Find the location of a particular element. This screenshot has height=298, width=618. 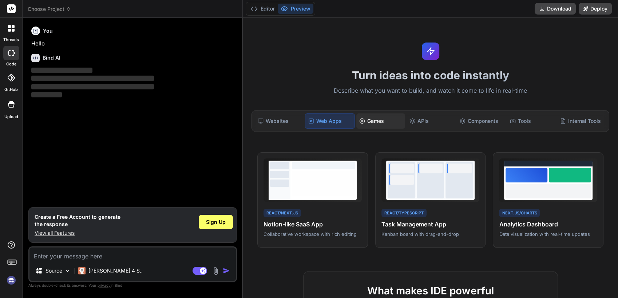

p: Always double-check its answers. Your in Bind is located at coordinates (132, 286).